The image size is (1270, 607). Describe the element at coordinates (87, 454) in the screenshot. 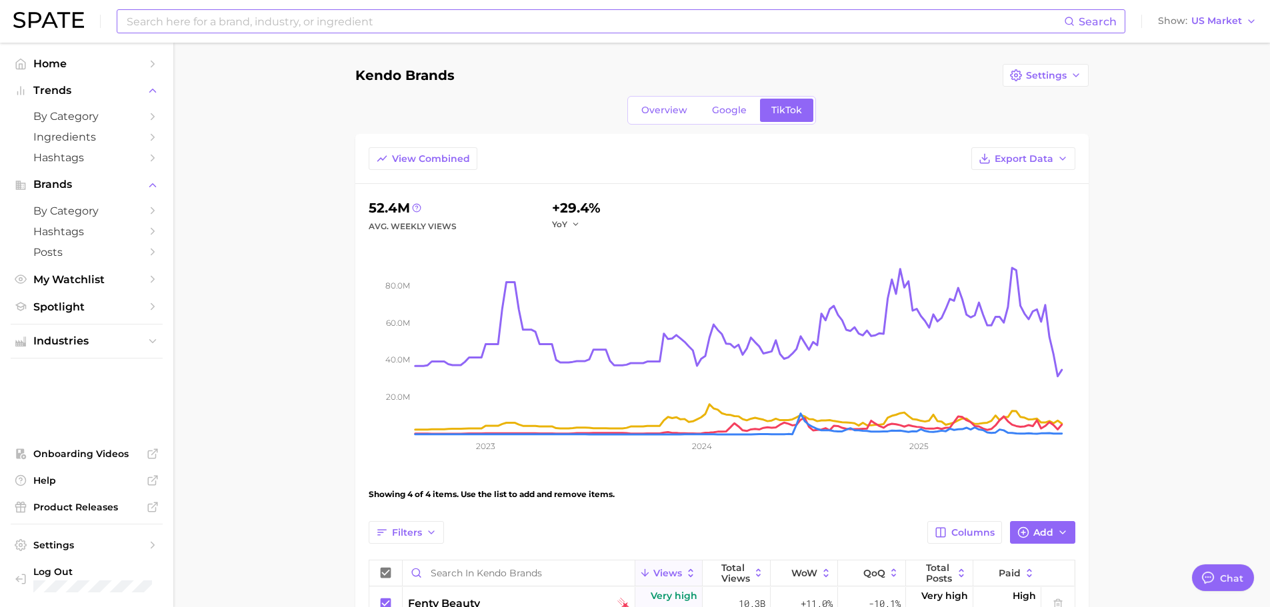

I see `span: Onboarding Videos` at that location.